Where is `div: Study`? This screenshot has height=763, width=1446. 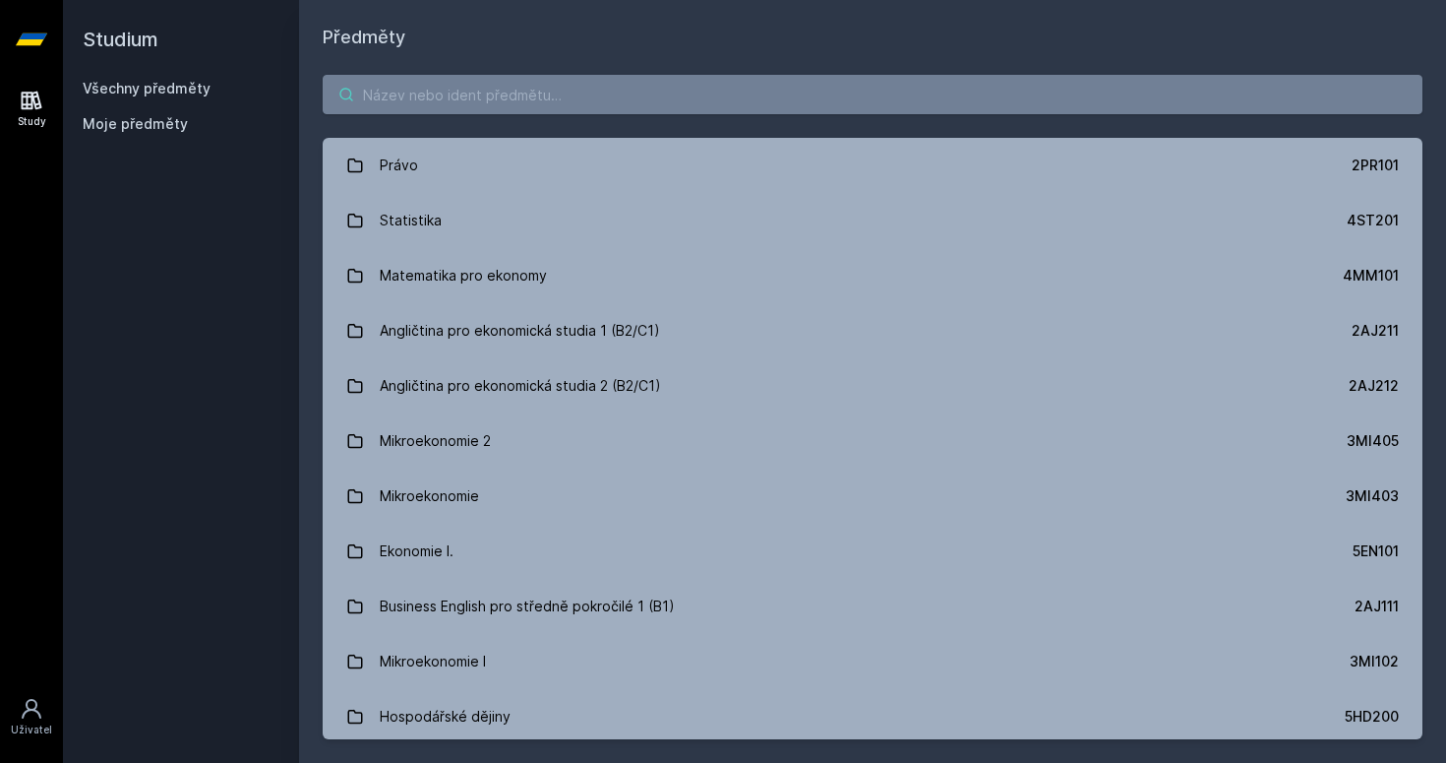
div: Study is located at coordinates (31, 121).